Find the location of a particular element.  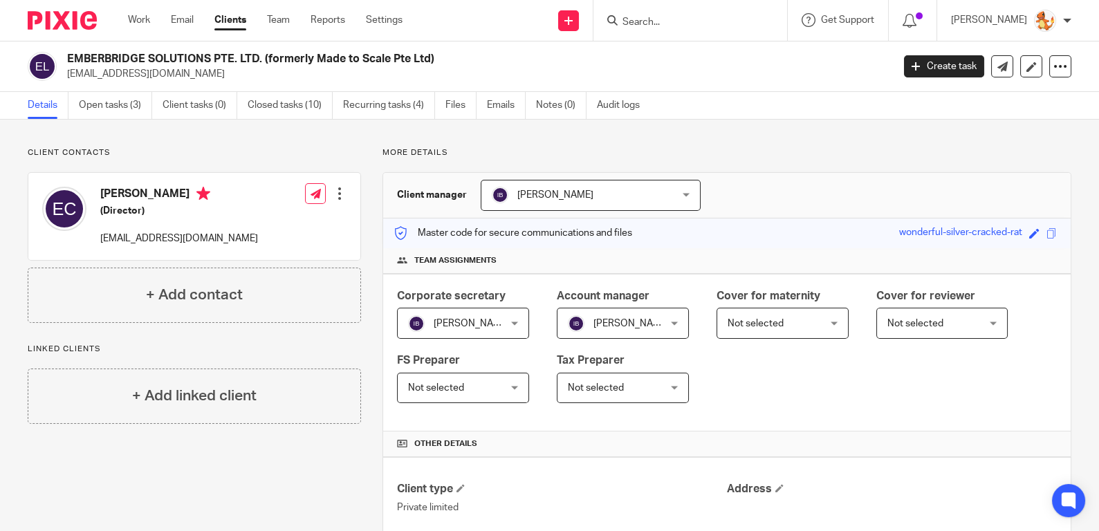

h4: Address is located at coordinates (892, 489).